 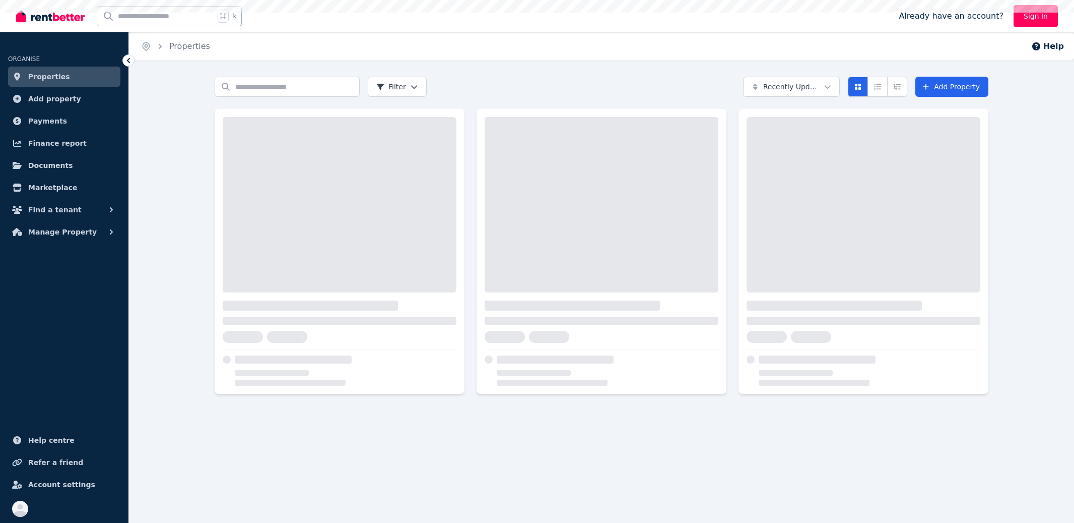 I want to click on span: Refer a friend, so click(x=55, y=462).